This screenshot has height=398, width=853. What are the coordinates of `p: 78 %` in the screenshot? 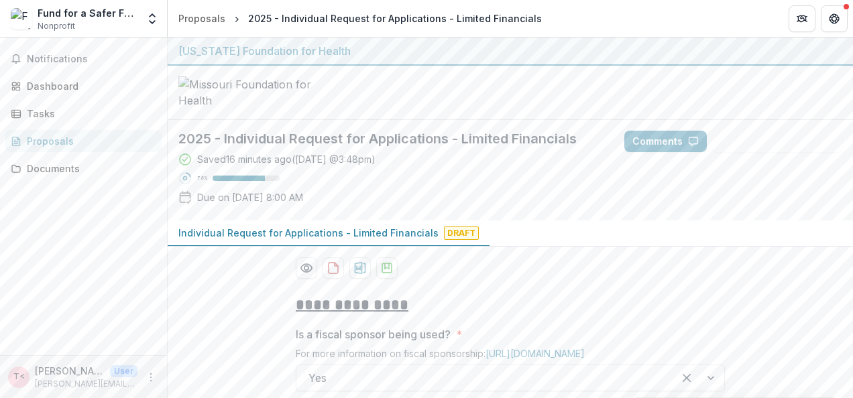 It's located at (202, 178).